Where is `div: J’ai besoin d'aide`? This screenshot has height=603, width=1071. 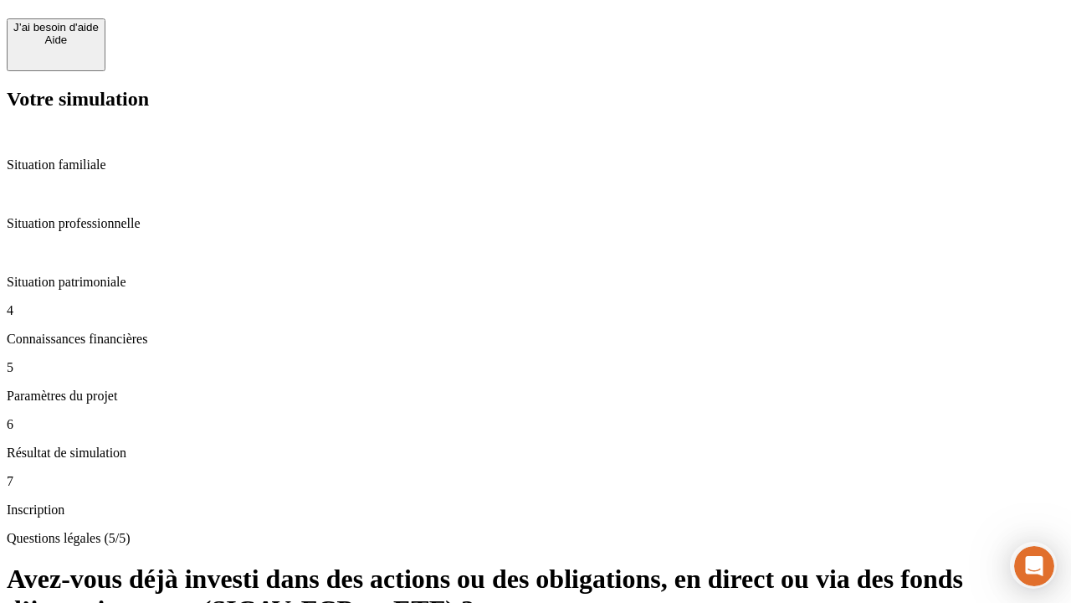
div: J’ai besoin d'aide is located at coordinates (56, 27).